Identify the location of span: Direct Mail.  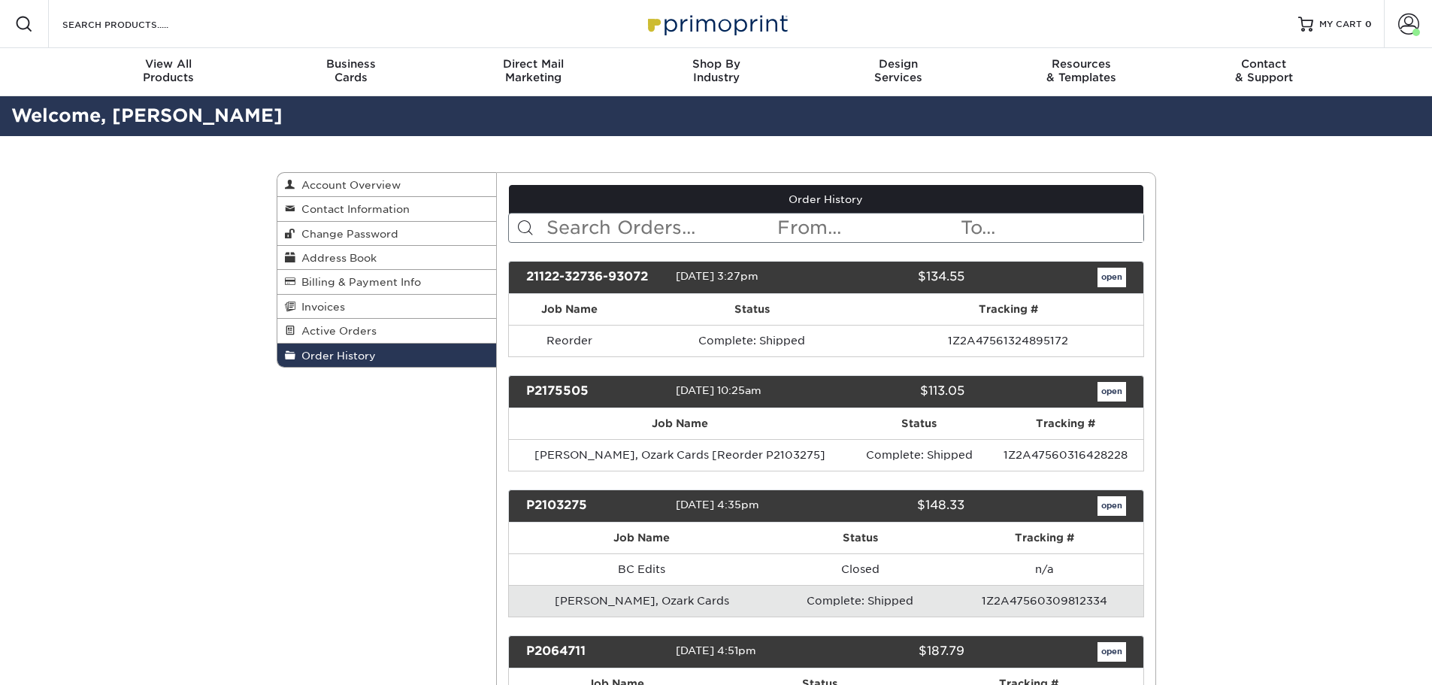
(533, 64).